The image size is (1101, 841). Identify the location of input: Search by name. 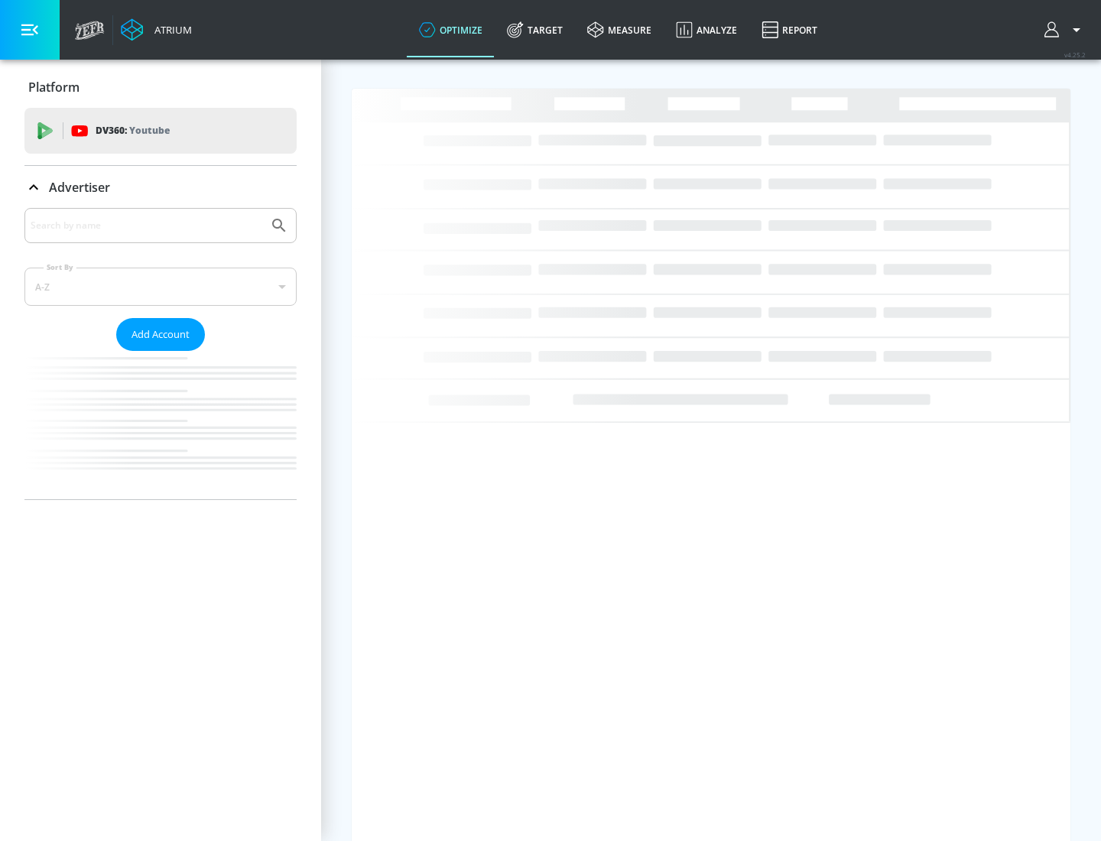
(146, 226).